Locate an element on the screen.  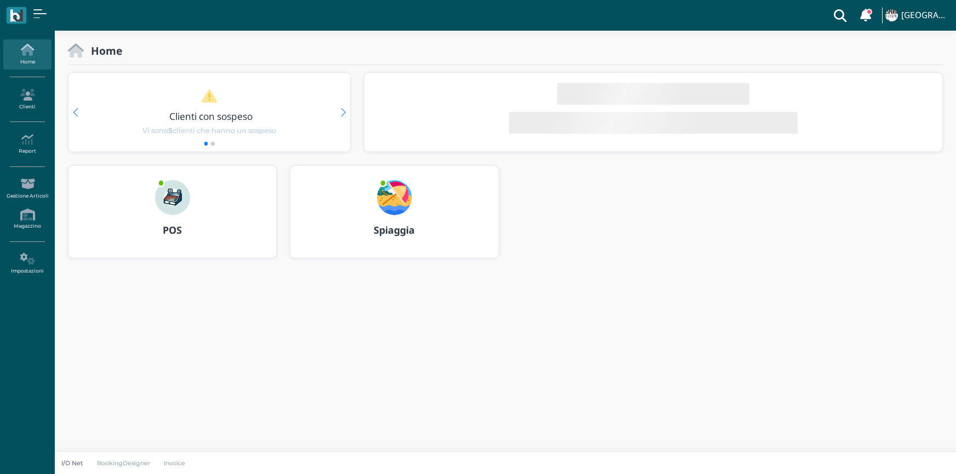
a: ... POS is located at coordinates (172, 219).